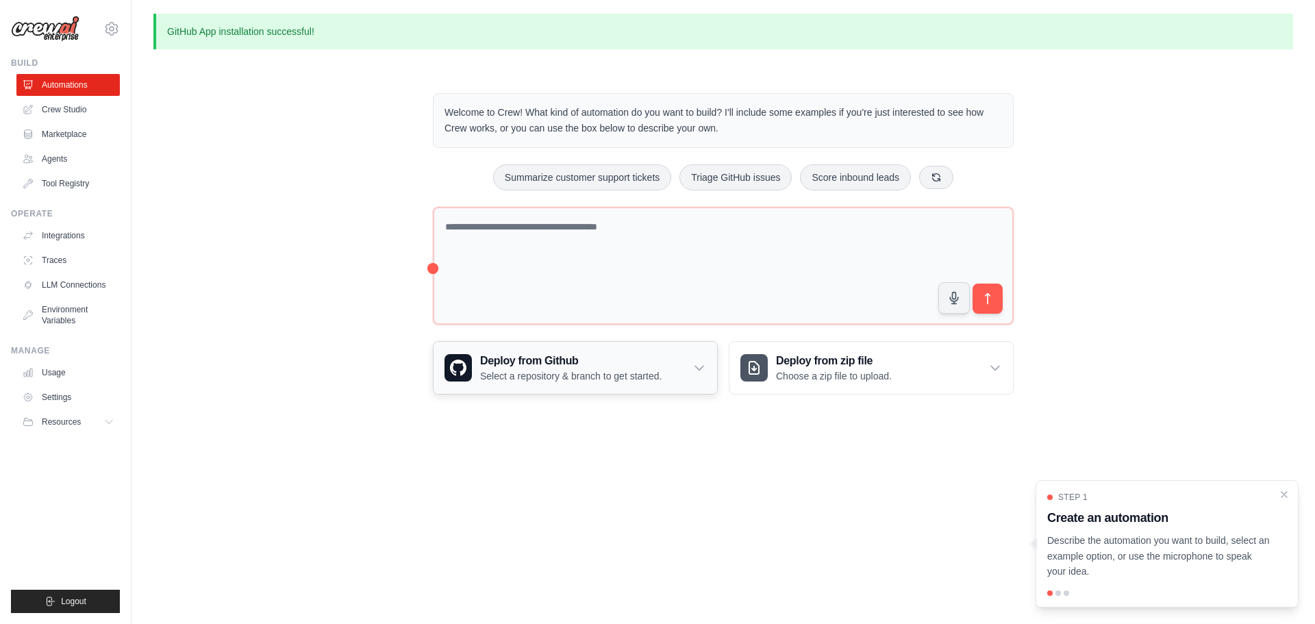 This screenshot has width=1315, height=624. I want to click on p: Describe the automation you want to build, select an example option, or use the microphone to spe..., so click(1159, 556).